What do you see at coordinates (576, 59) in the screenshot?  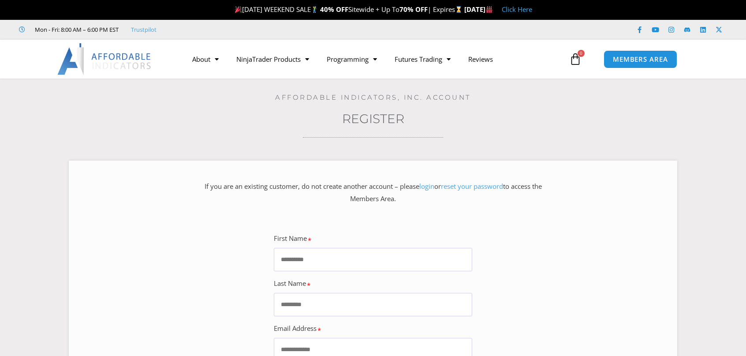 I see `a: 0` at bounding box center [576, 59].